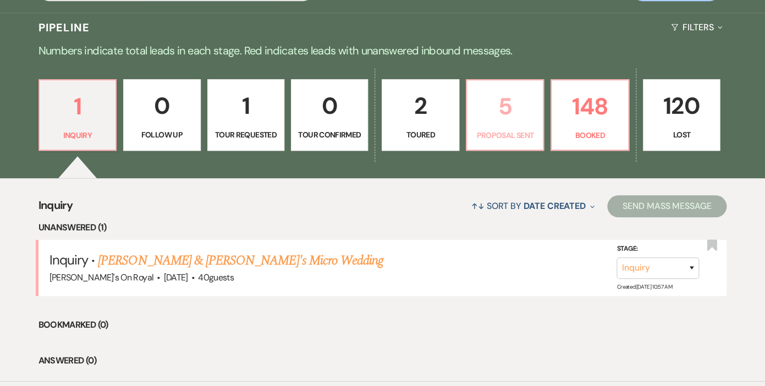  What do you see at coordinates (590, 135) in the screenshot?
I see `p: Booked` at bounding box center [590, 135].